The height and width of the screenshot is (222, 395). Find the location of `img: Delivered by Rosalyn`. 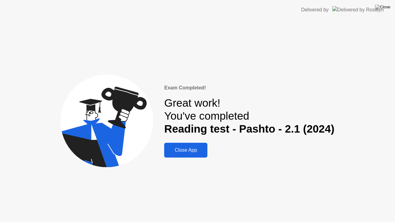

img: Delivered by Rosalyn is located at coordinates (358, 10).